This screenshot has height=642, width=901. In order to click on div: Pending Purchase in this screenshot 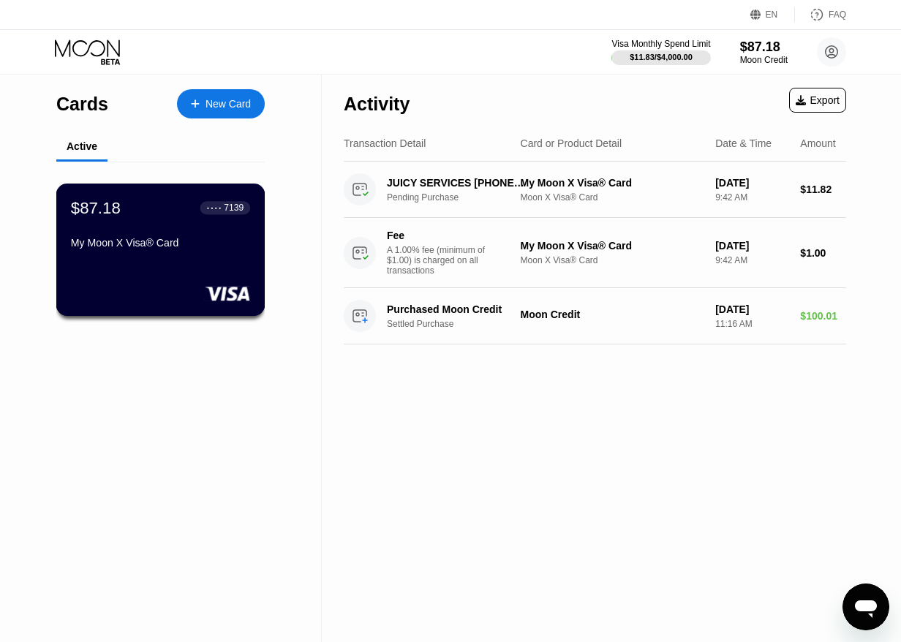, I will do `click(461, 198)`.